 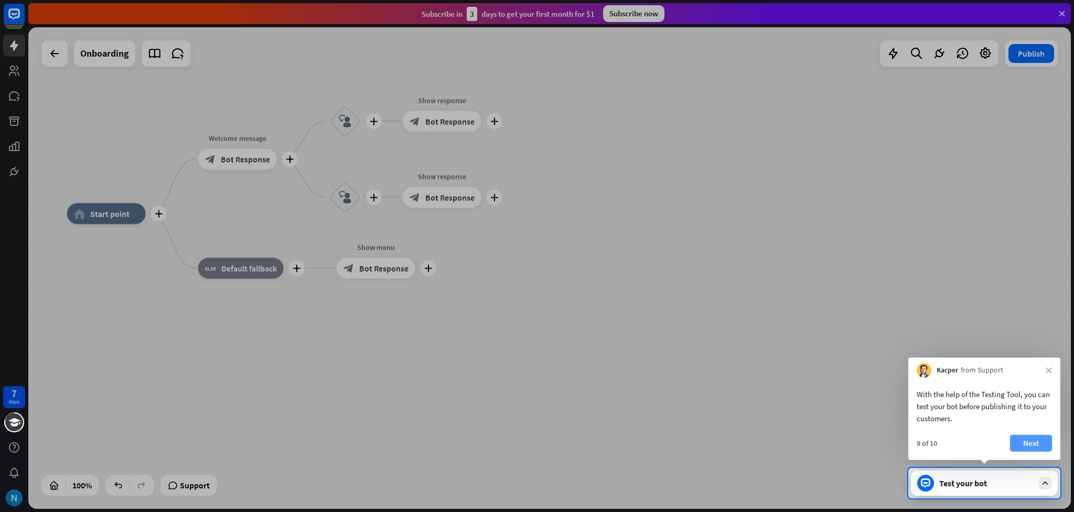 I want to click on div: With the help of the Testing Tool, you can test your bot before publishing it to your customers., so click(x=985, y=406).